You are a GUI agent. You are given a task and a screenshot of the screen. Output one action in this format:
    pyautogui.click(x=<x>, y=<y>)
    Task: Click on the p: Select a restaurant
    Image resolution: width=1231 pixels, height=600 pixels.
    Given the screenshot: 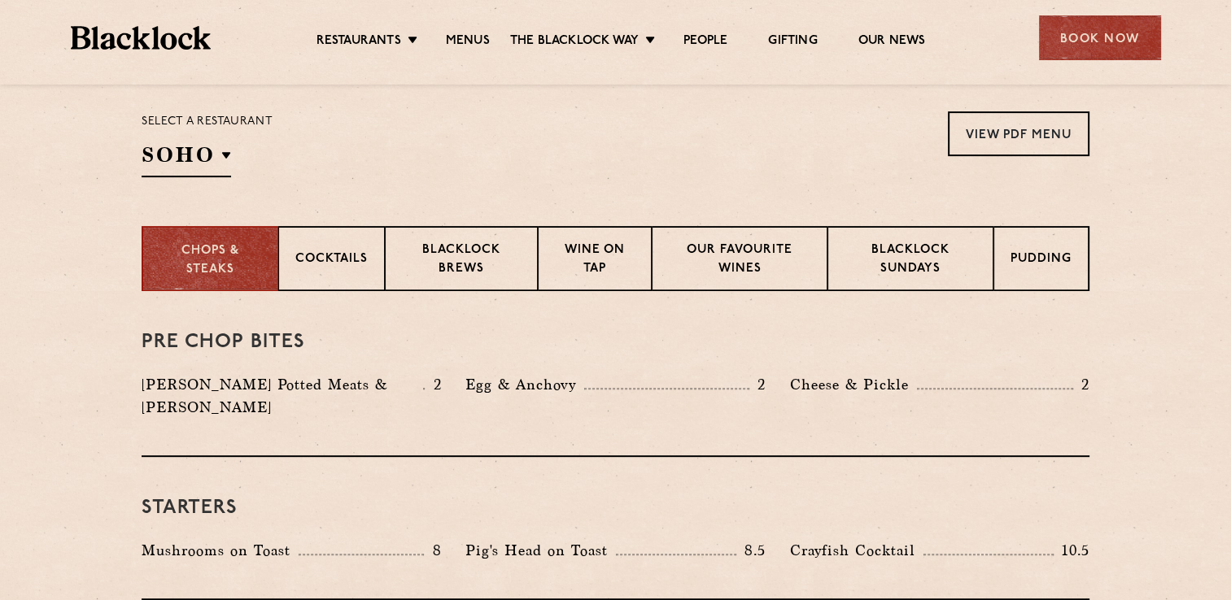 What is the action you would take?
    pyautogui.click(x=207, y=122)
    